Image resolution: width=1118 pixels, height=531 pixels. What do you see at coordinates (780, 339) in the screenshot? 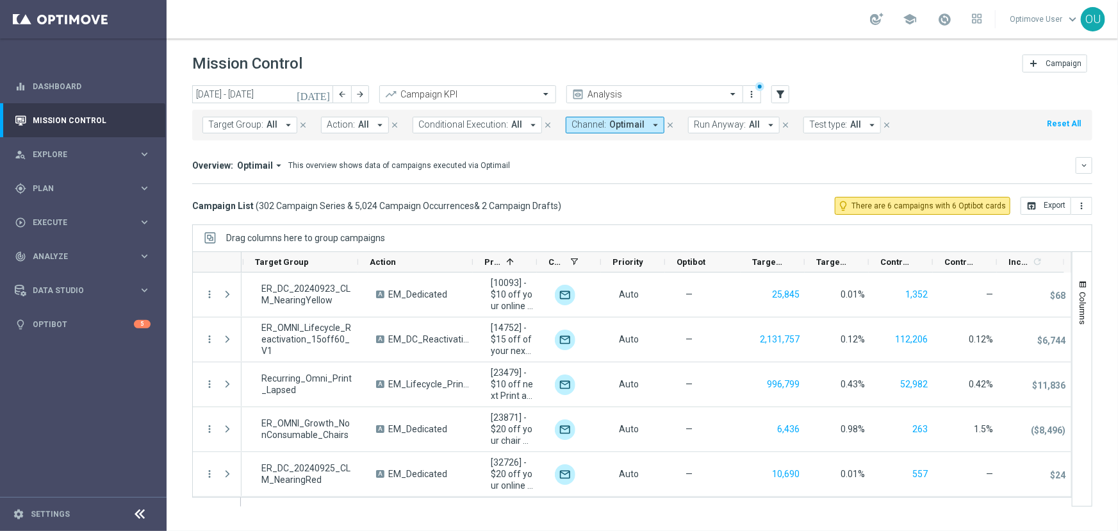
I see `button: 2,131,757` at bounding box center [780, 339].